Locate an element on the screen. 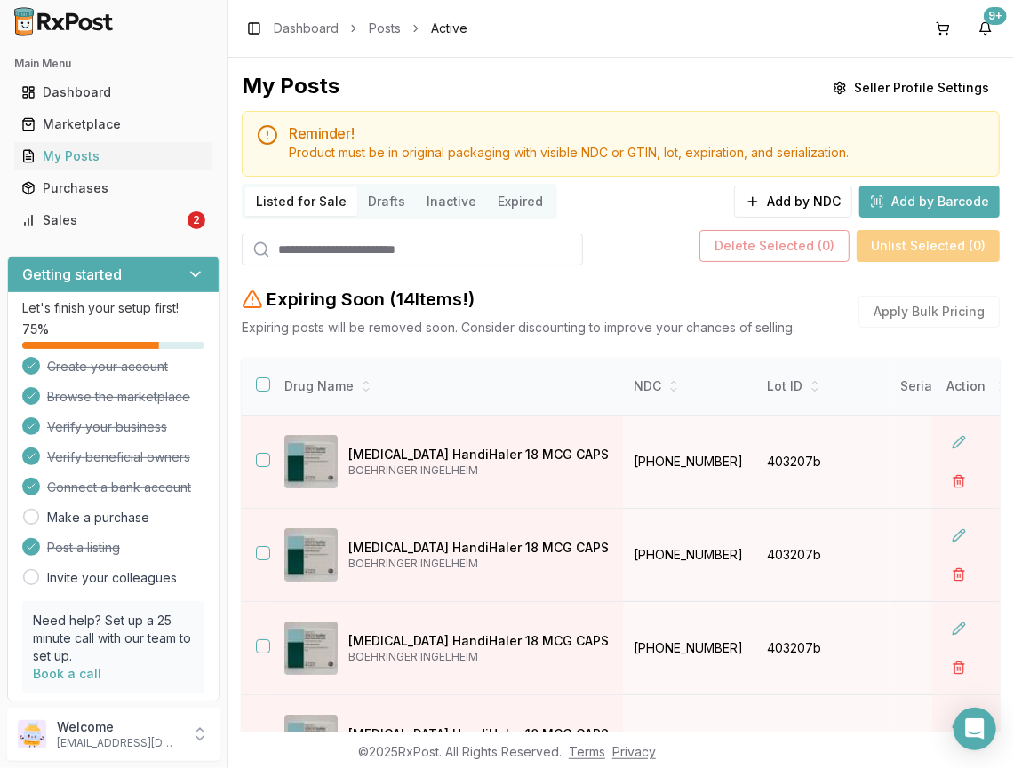  a: Book a call is located at coordinates (67, 673).